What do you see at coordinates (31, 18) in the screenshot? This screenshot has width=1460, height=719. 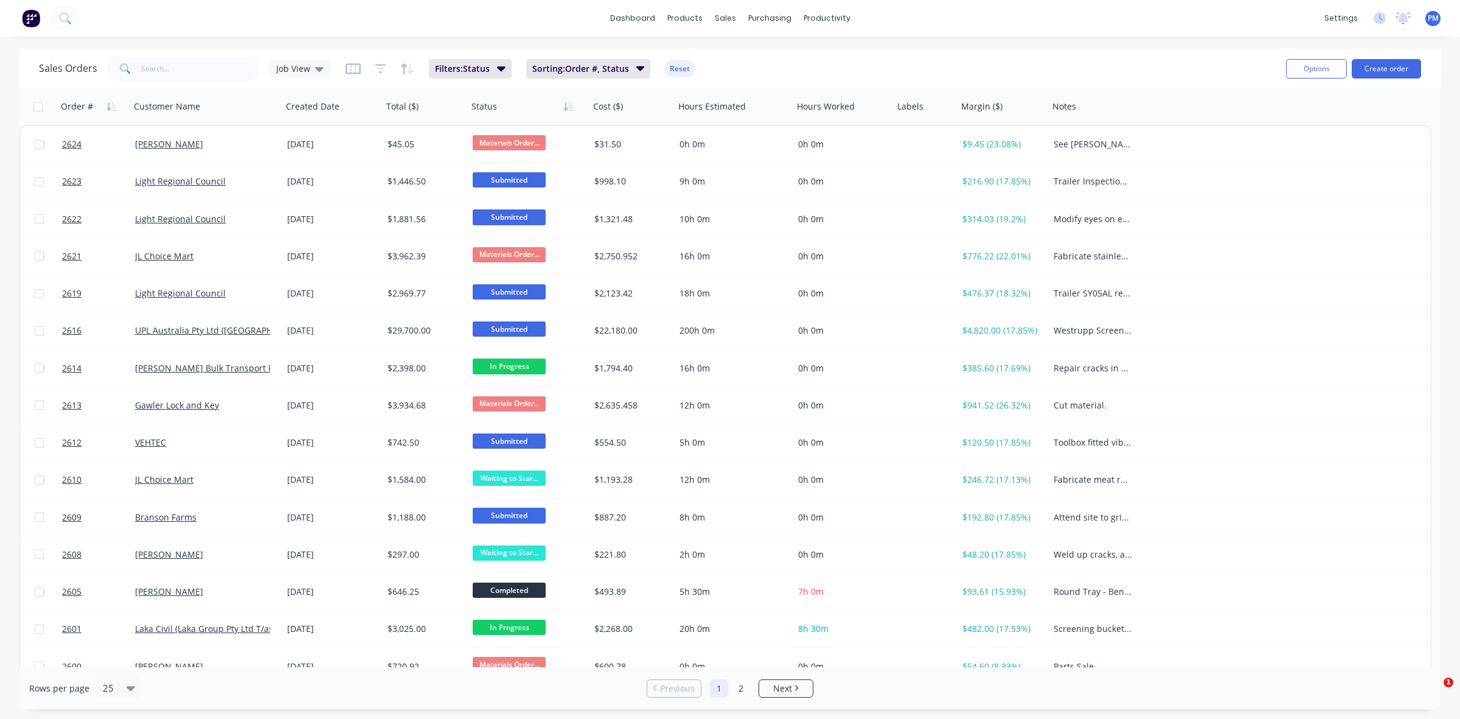 I see `img: Factory` at bounding box center [31, 18].